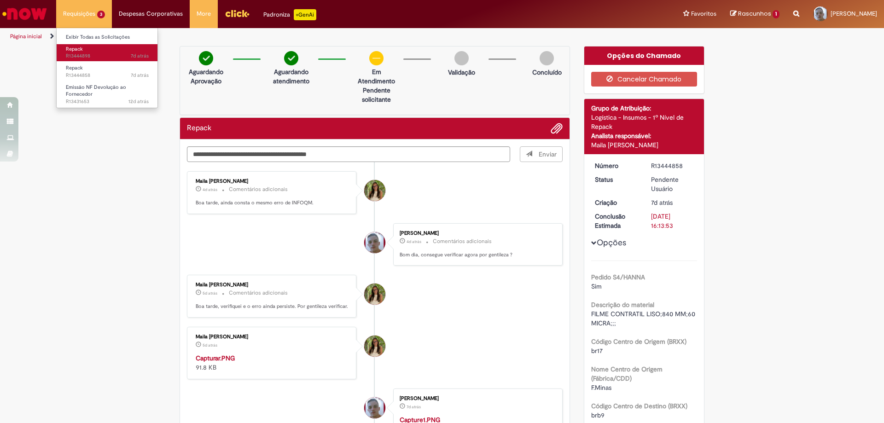 The image size is (884, 423). Describe the element at coordinates (547, 72) in the screenshot. I see `p: Concluído` at that location.